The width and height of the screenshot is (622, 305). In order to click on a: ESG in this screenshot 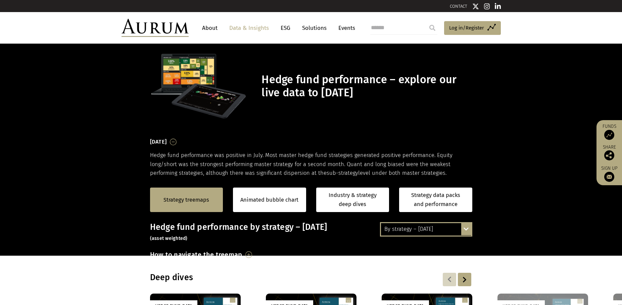, I will do `click(285, 28)`.